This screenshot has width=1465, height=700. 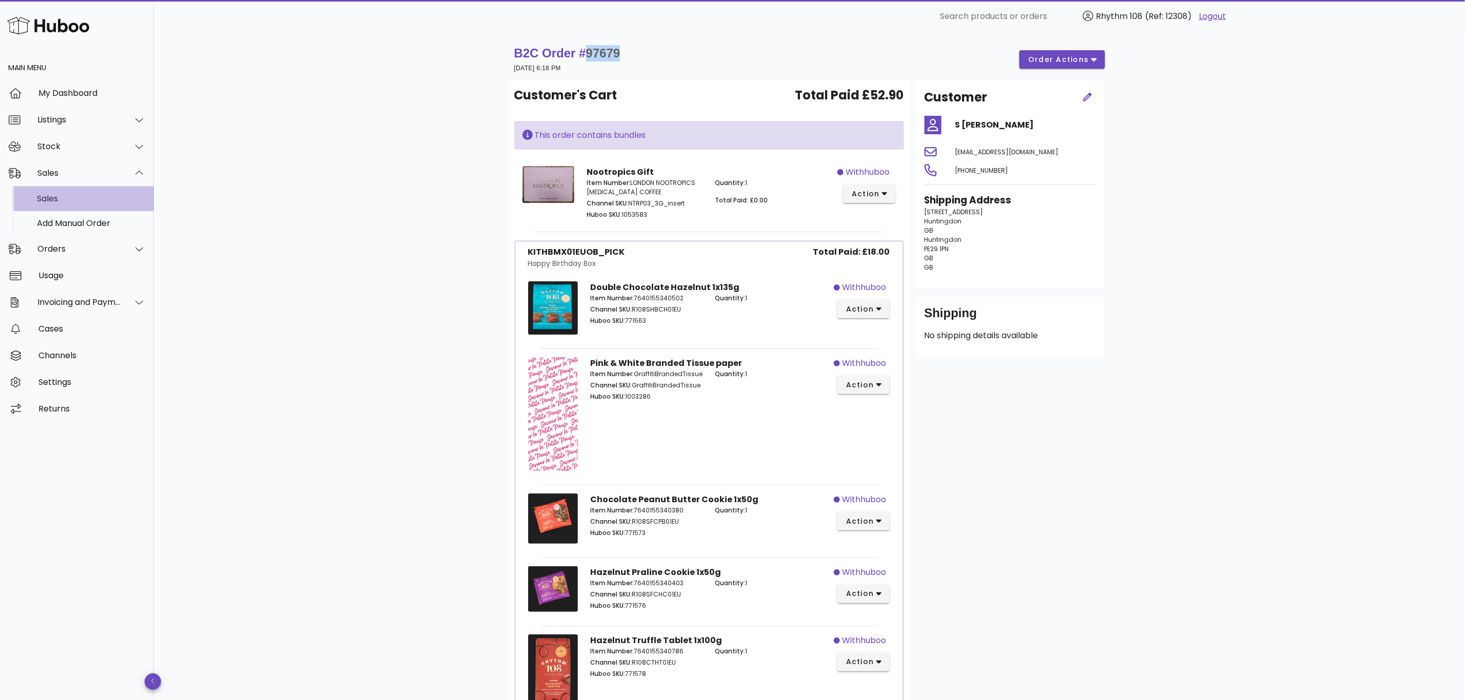 I want to click on strong: Pink & White Branded Tissue paper, so click(x=666, y=363).